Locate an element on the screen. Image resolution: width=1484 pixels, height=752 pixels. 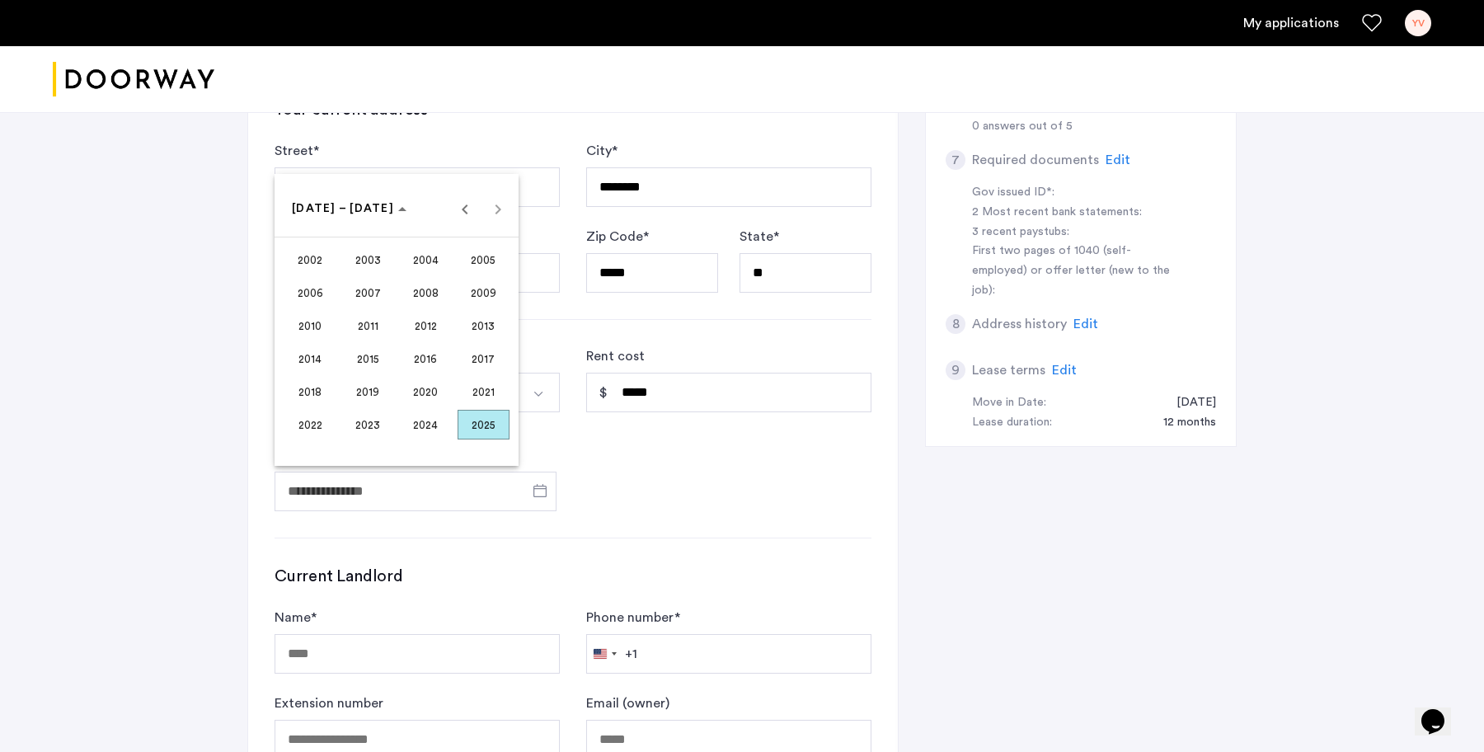
span: 2006 is located at coordinates (310, 293).